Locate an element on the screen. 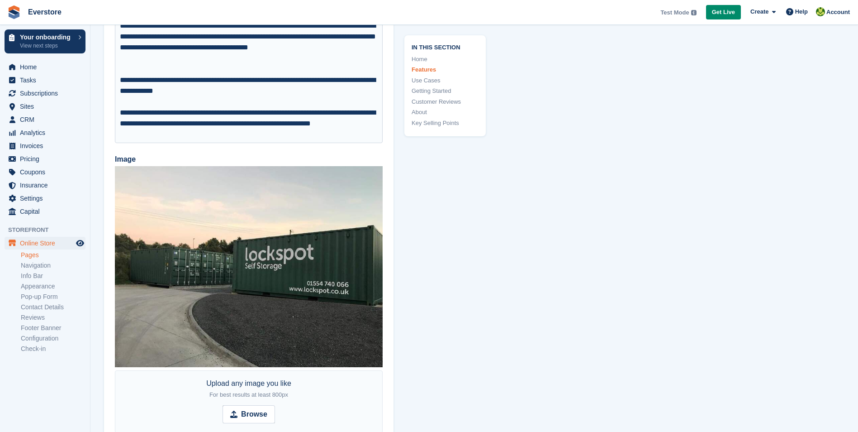 The image size is (858, 432). a: Customer Reviews is located at coordinates (445, 102).